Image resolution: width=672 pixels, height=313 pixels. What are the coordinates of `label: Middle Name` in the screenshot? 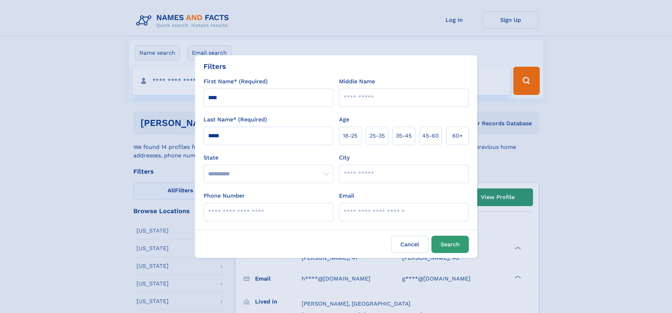 It's located at (357, 81).